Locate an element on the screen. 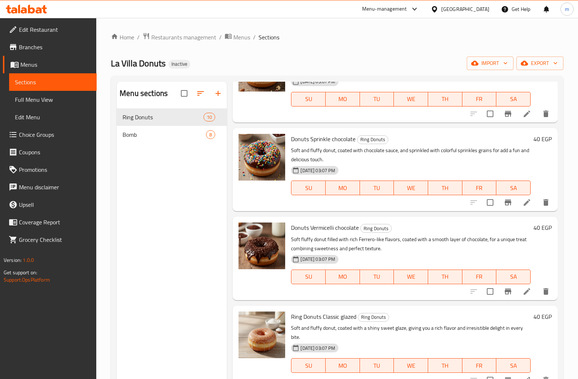 This screenshot has height=379, width=578. button: WE is located at coordinates (411, 277).